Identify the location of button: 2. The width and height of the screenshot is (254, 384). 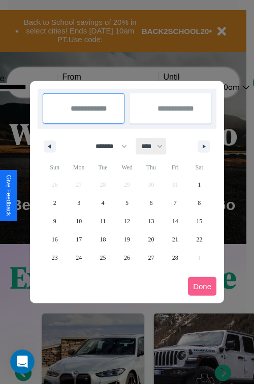
(54, 203).